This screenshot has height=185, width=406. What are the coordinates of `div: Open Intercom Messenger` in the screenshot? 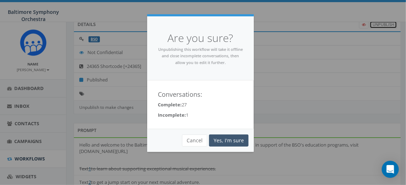 It's located at (391, 169).